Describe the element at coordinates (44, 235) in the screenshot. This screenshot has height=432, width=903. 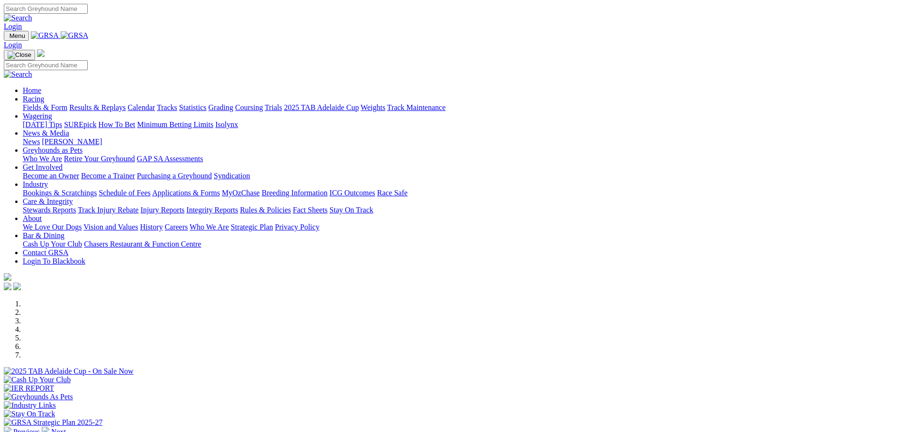
I see `a: Bar & Dining` at that location.